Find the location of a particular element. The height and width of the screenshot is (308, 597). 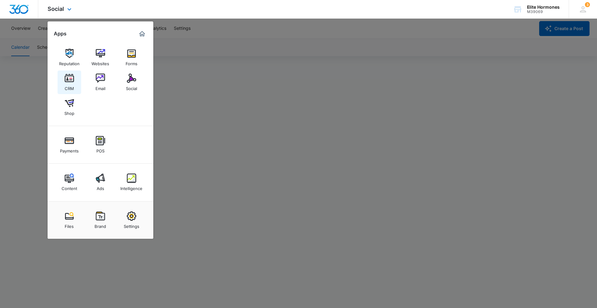

div: Shop is located at coordinates (69, 112).